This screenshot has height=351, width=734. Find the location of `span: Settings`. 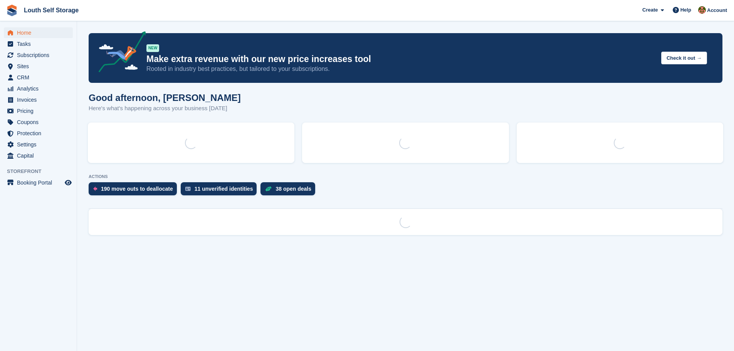

span: Settings is located at coordinates (40, 144).